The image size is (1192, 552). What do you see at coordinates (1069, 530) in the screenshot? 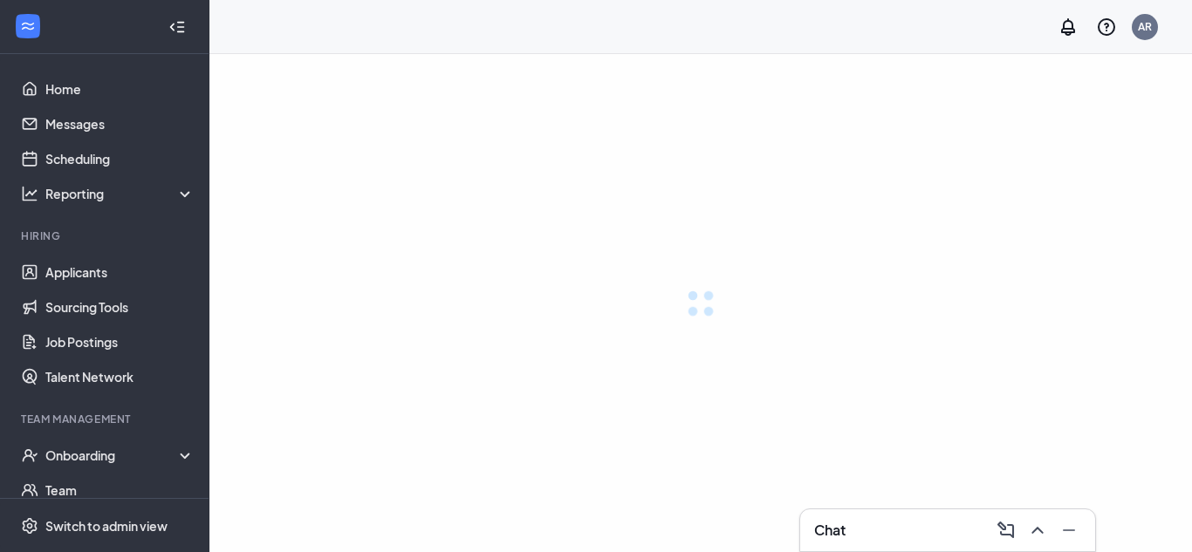
I see `svg: Minimize` at bounding box center [1069, 530].